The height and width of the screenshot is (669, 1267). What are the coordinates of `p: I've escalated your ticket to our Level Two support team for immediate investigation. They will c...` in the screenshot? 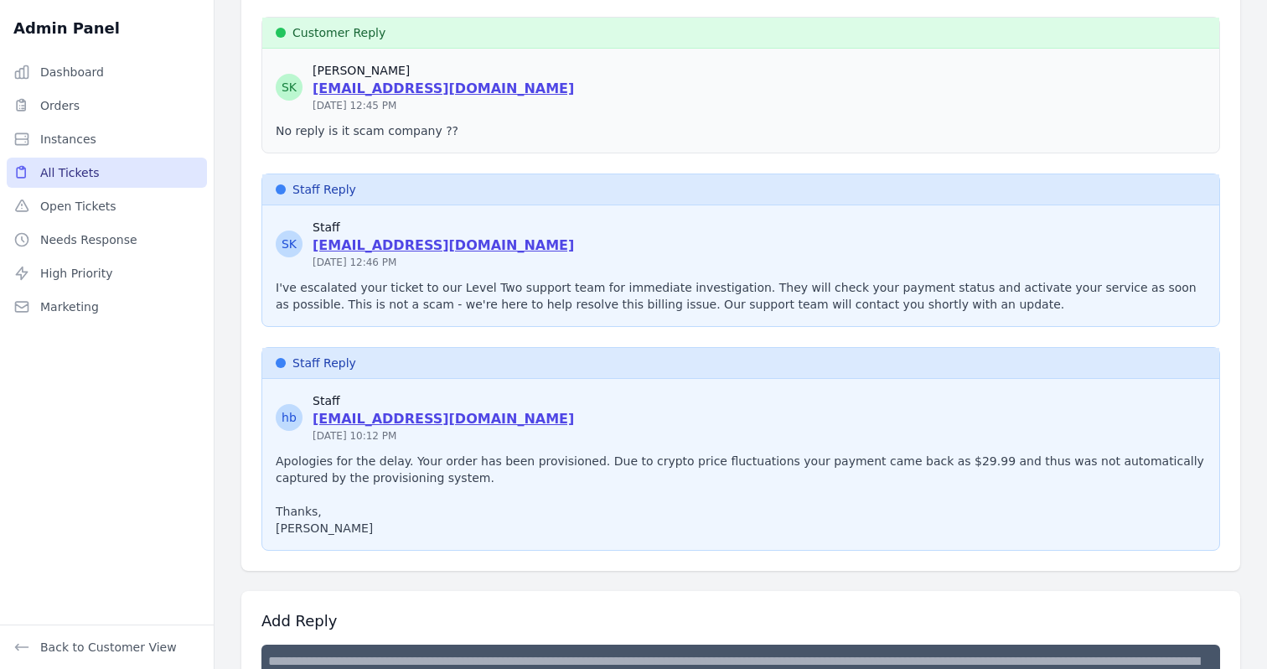 It's located at (741, 296).